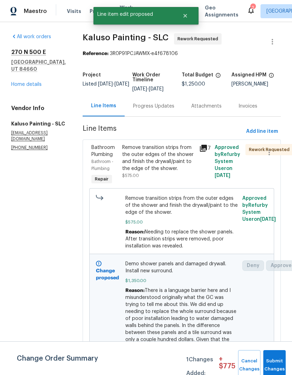  I want to click on div: Progress Updates, so click(154, 106).